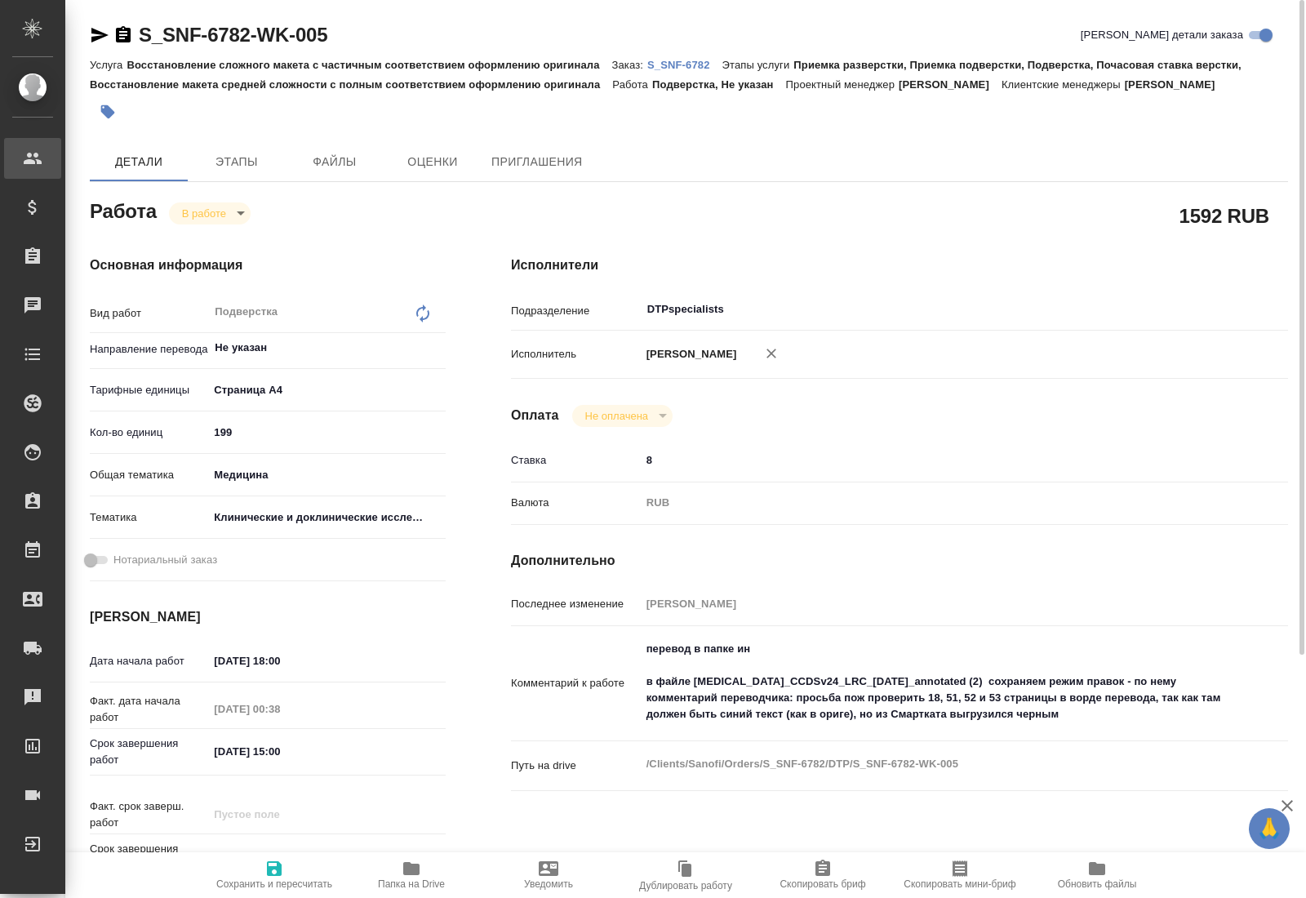  Describe the element at coordinates (932, 503) in the screenshot. I see `div: RUB` at that location.